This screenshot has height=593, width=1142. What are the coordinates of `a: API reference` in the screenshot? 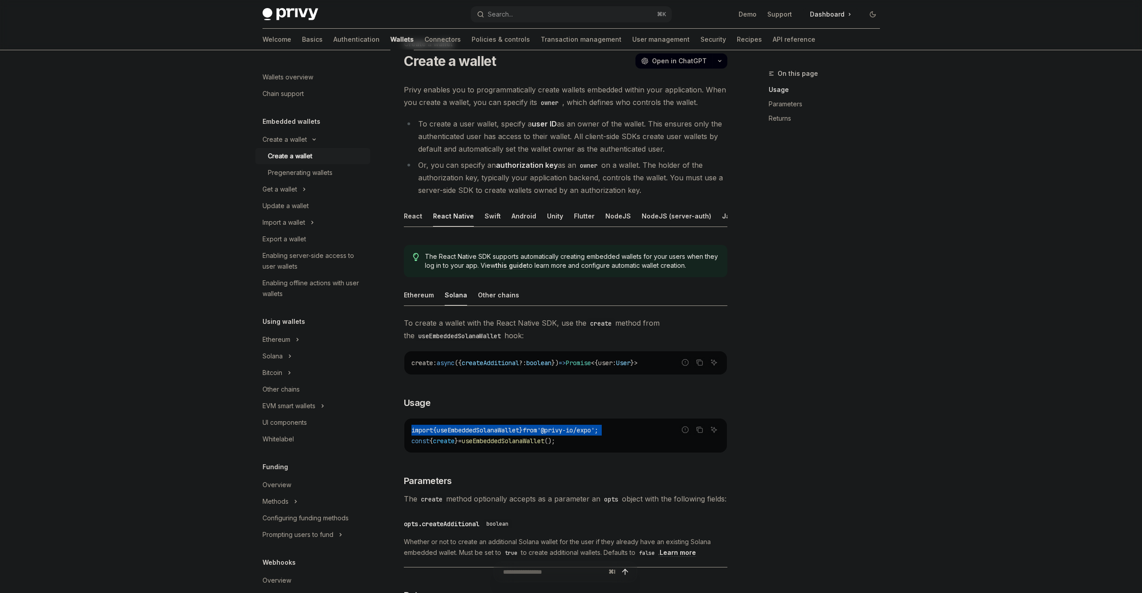 It's located at (794, 39).